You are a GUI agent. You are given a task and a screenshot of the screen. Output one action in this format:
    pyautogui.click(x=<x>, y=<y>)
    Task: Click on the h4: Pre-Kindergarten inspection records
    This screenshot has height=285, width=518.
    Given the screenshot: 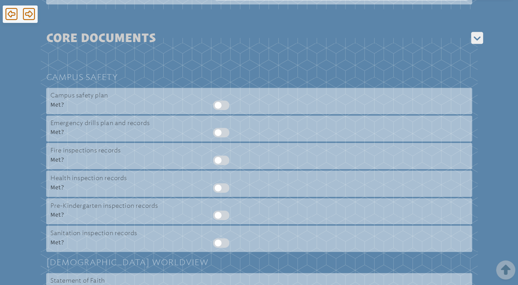 What is the action you would take?
    pyautogui.click(x=127, y=204)
    